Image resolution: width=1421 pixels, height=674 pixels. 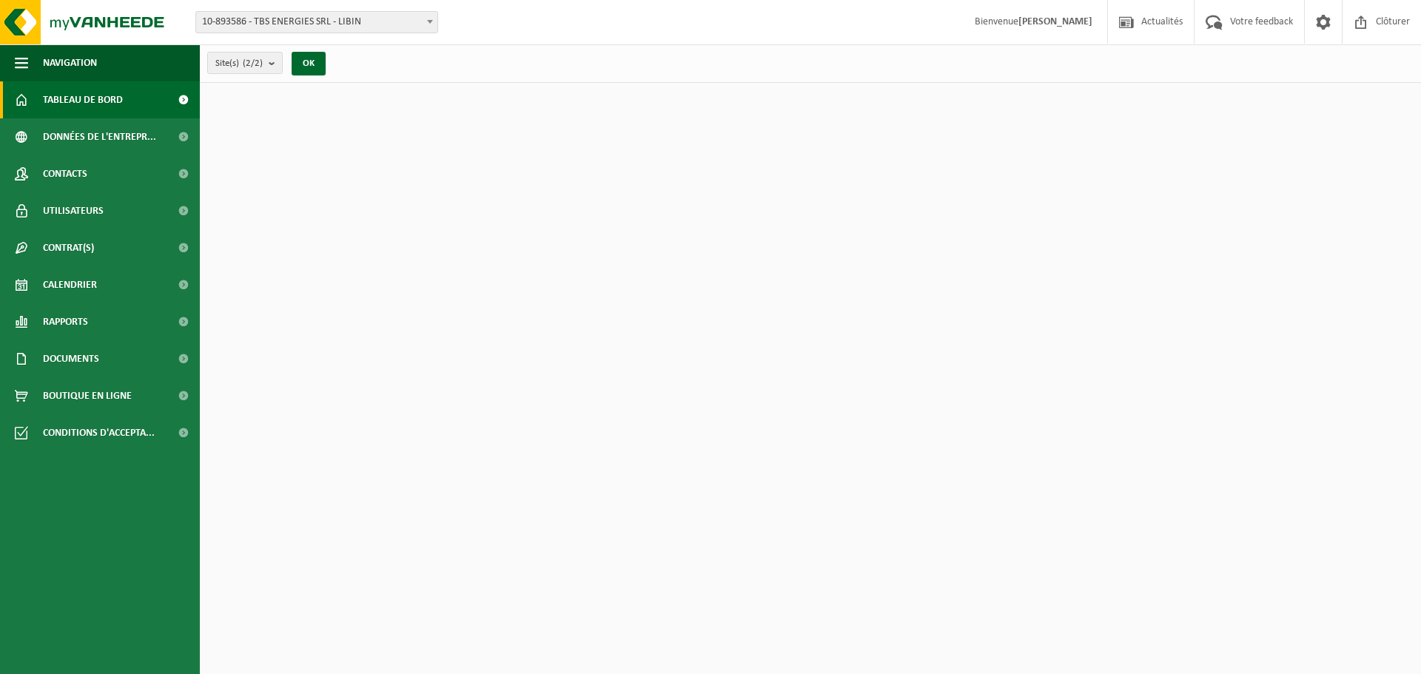 I want to click on span: Données de l'entrepr..., so click(x=99, y=137).